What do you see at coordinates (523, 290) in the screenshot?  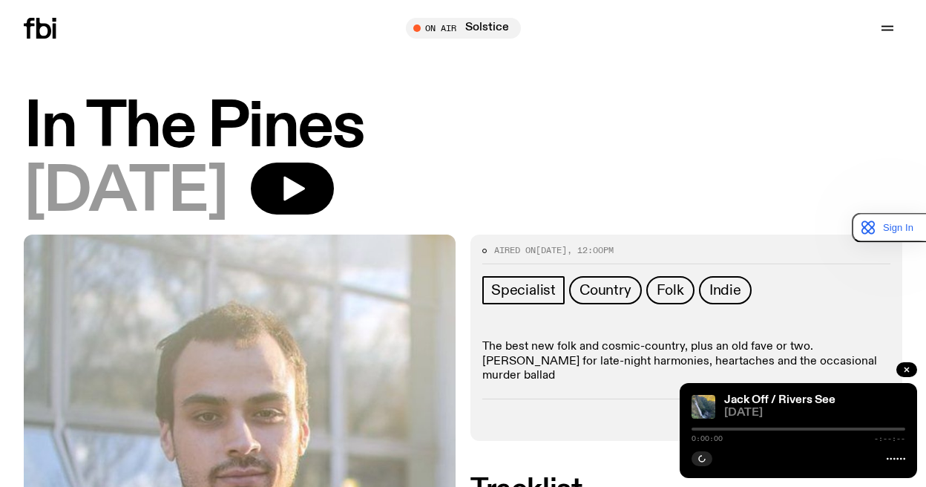 I see `a: Specialist` at bounding box center [523, 290].